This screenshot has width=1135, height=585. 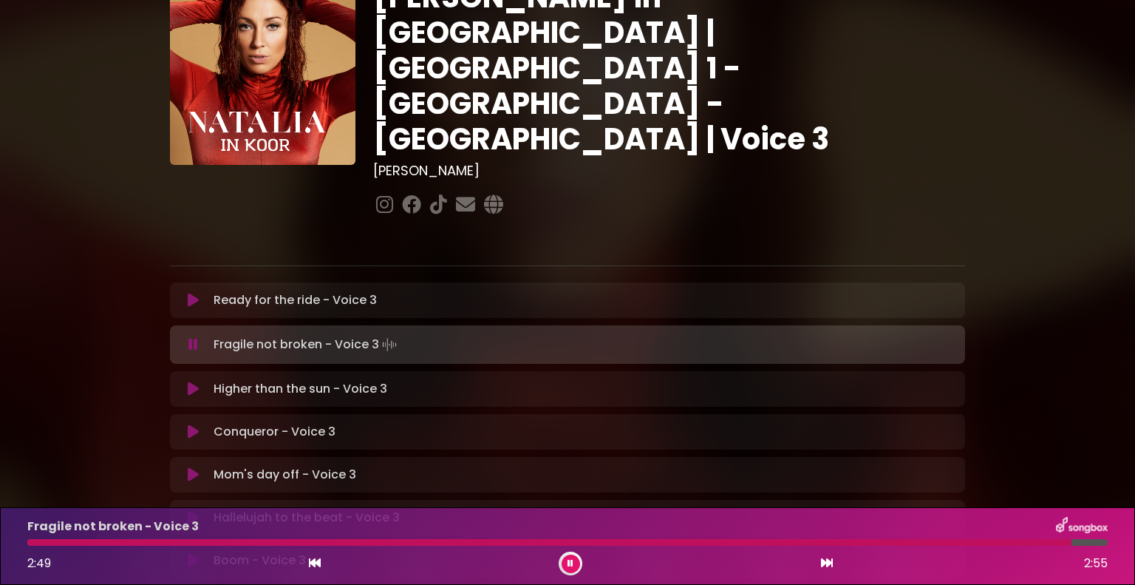 I want to click on p: Mom's day off - Voice 3, so click(x=285, y=475).